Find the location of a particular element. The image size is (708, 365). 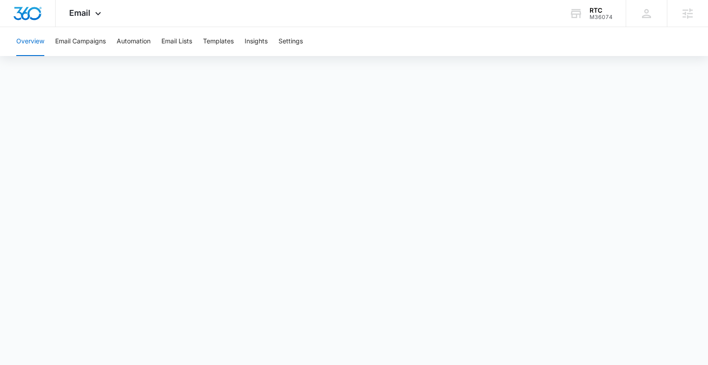

button: Settings is located at coordinates (291, 42).